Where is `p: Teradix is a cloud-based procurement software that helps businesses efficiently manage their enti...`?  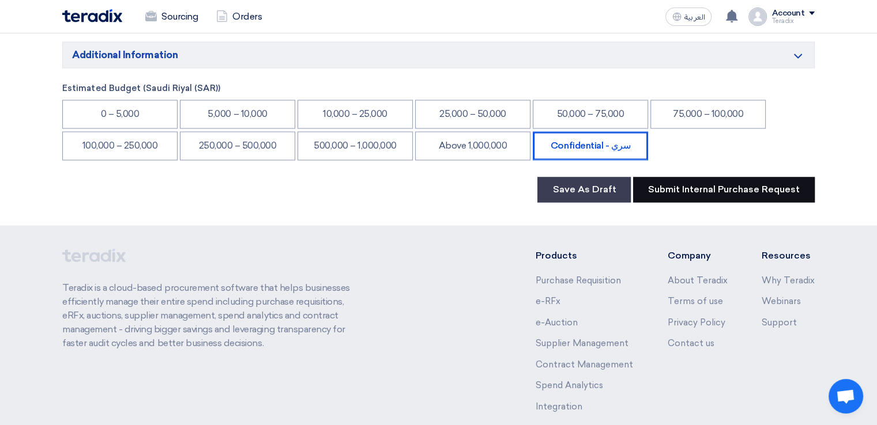
p: Teradix is a cloud-based procurement software that helps businesses efficiently manage their enti... is located at coordinates (213, 315).